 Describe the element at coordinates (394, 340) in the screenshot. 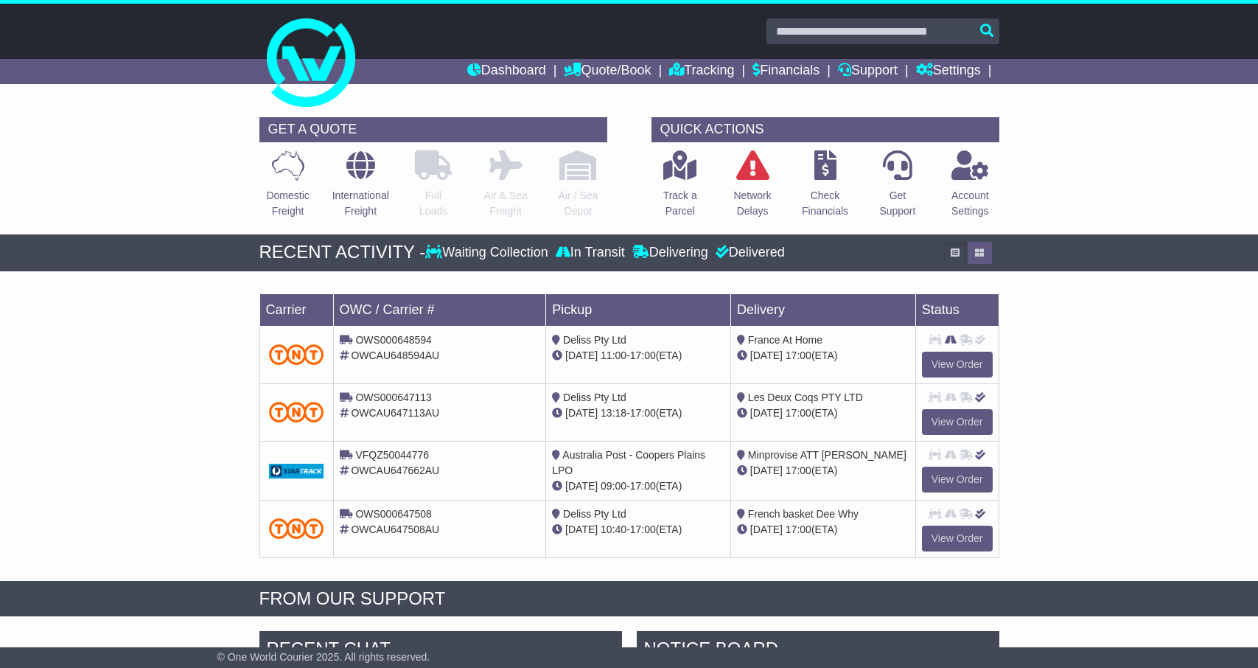

I see `span: OWS000648594` at that location.